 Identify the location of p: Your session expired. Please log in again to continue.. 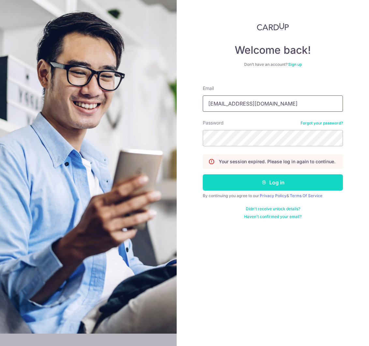
(277, 162).